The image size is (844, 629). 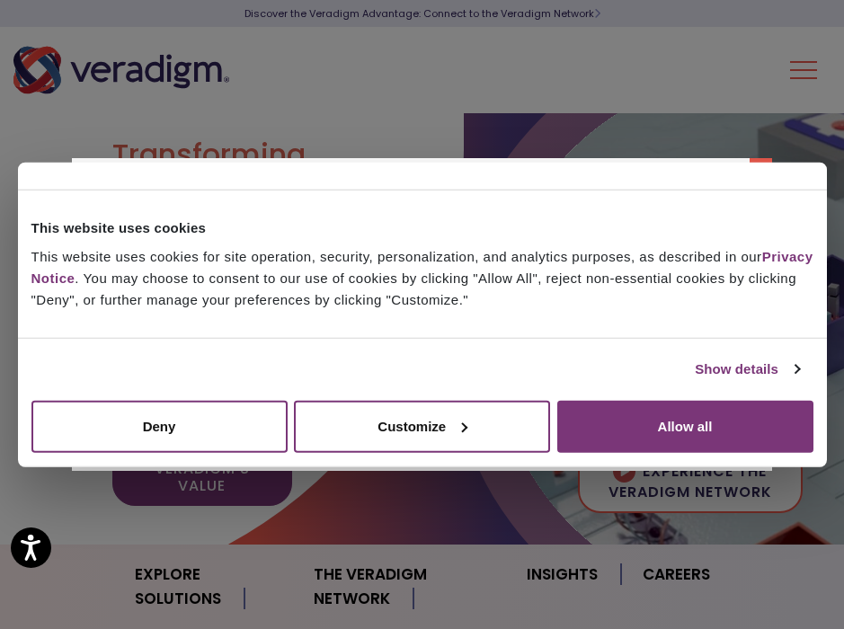 I want to click on div: Please to watch this video., so click(x=422, y=314).